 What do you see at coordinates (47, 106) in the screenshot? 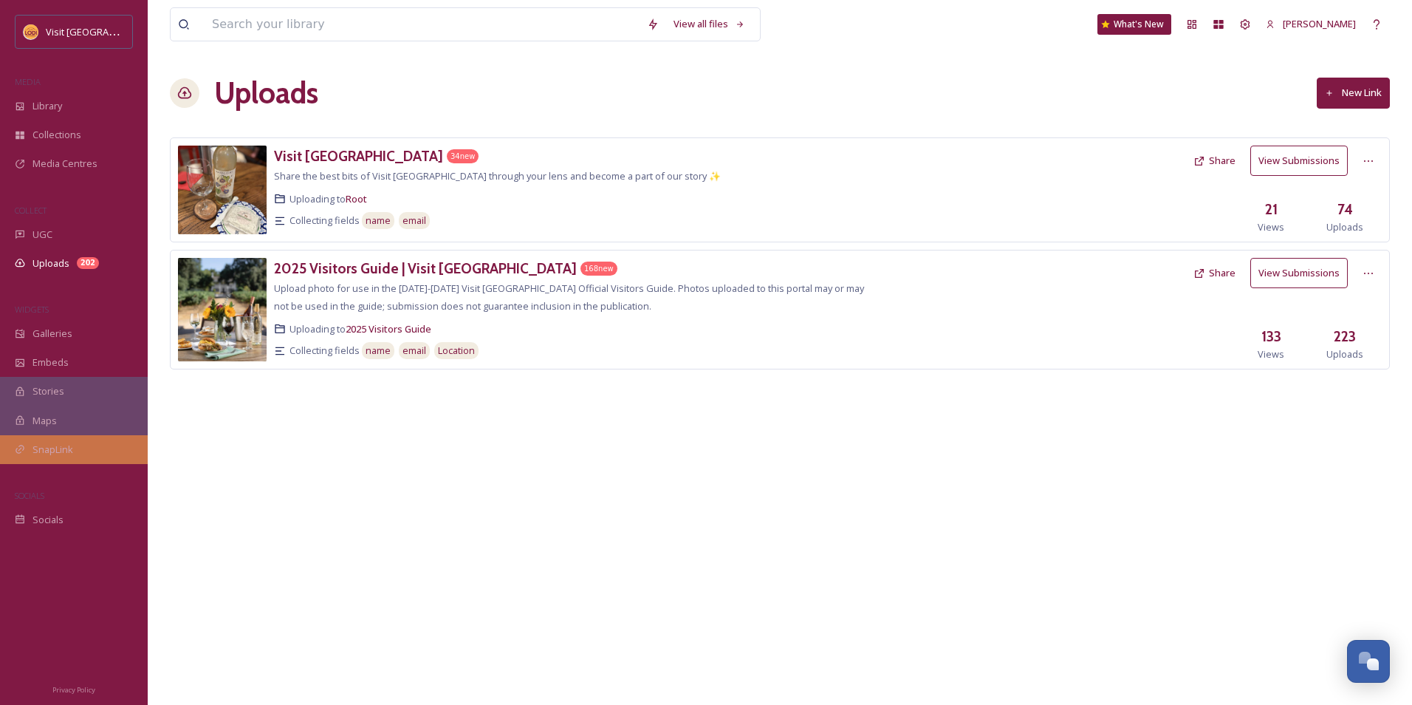
I see `span: Library` at bounding box center [47, 106].